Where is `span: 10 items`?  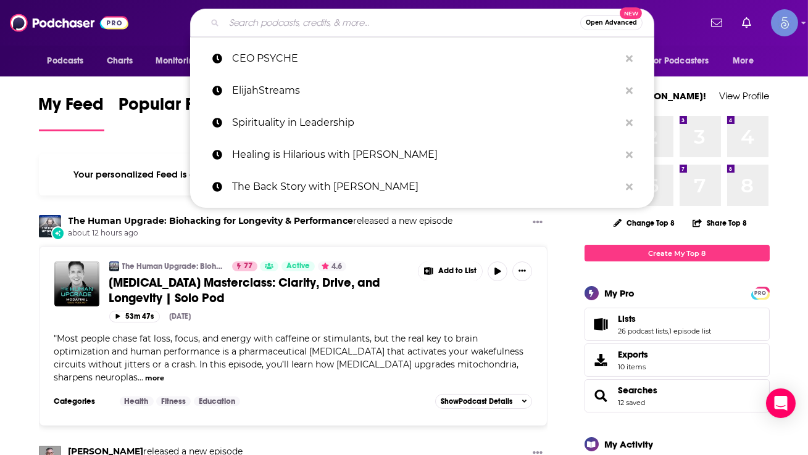 span: 10 items is located at coordinates (633, 367).